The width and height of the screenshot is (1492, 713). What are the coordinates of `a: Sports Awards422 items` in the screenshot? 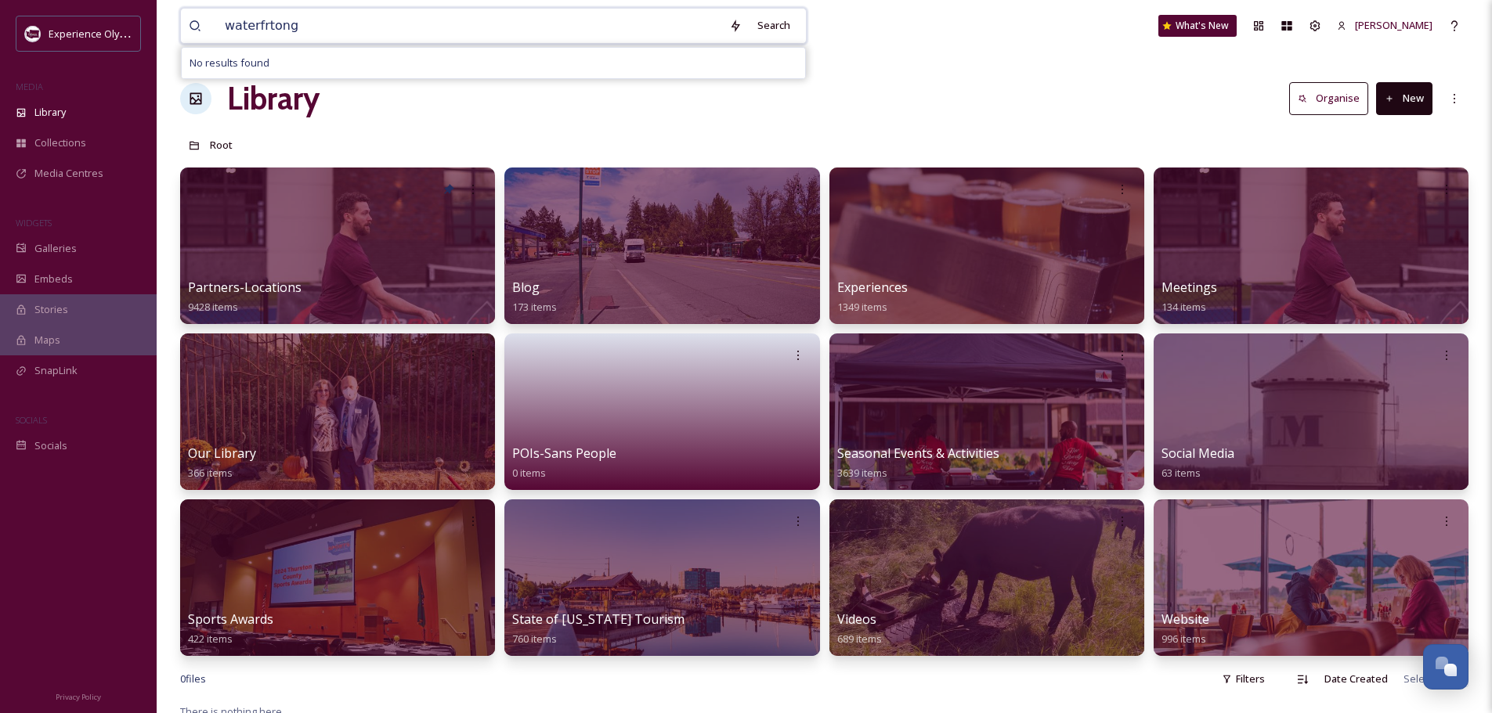 It's located at (230, 629).